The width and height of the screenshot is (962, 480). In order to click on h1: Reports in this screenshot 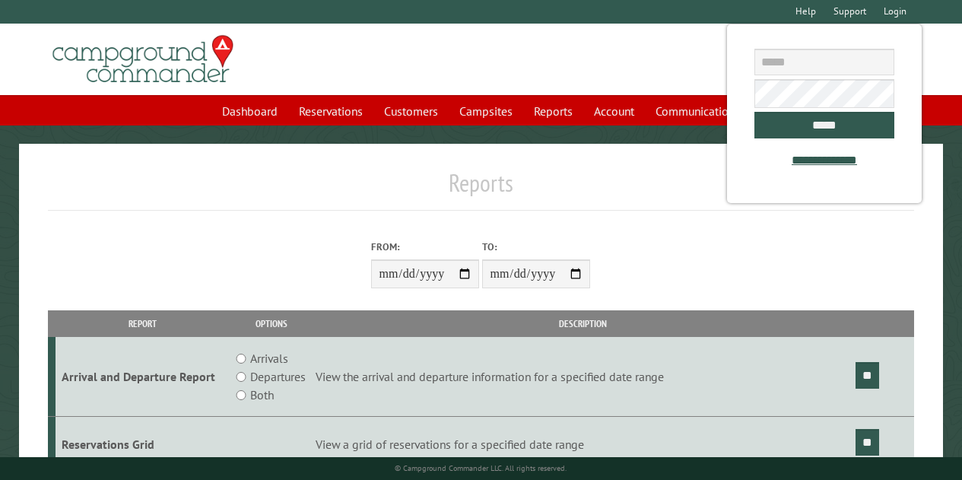, I will do `click(480, 189)`.